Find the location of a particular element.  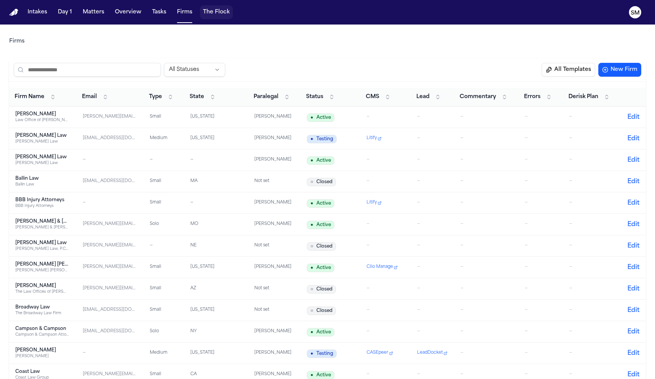

button: CMS is located at coordinates (378, 97).